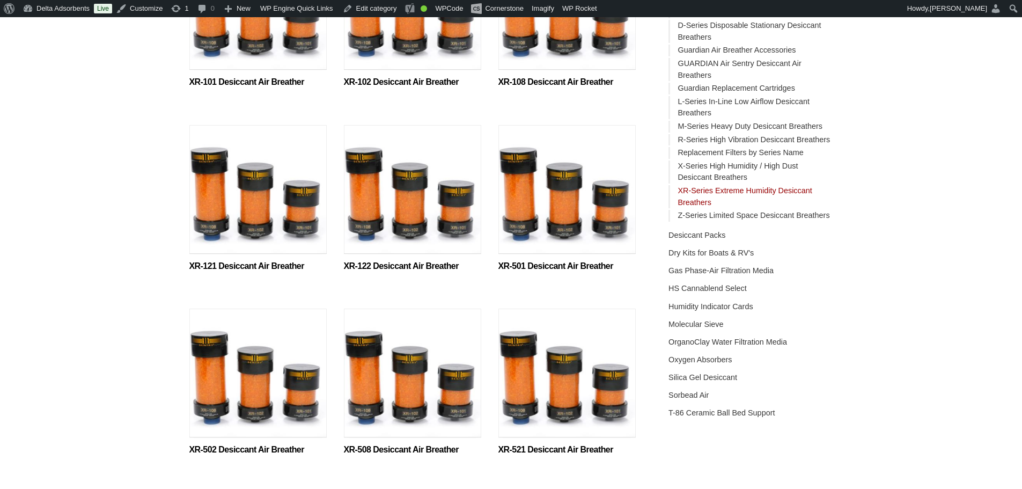 This screenshot has width=1022, height=489. Describe the element at coordinates (697, 235) in the screenshot. I see `a: Desiccant Packs` at that location.